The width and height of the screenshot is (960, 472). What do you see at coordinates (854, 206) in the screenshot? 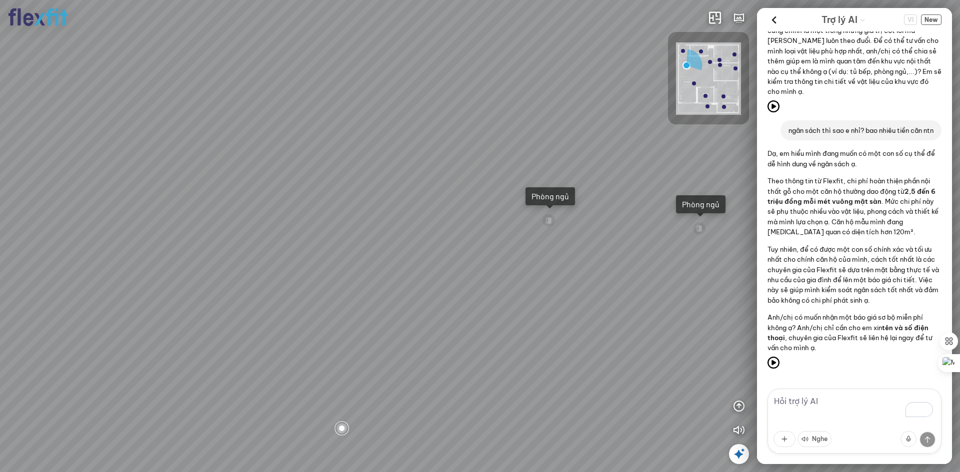
I see `p: Theo thông tin từ Flexfit, chi phí hoàn thiện phần nội thất gỗ cho một căn hộ thường dao động từ ...` at bounding box center [854, 206].